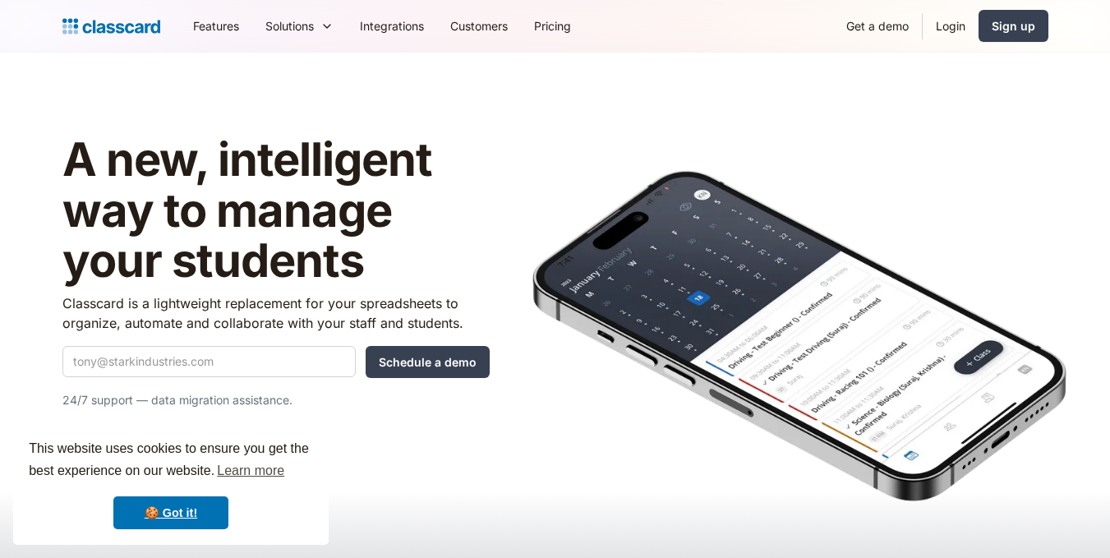  Describe the element at coordinates (276, 400) in the screenshot. I see `p: 24/7 support — data migration assistance.` at that location.